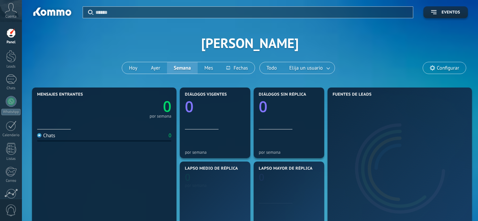 The image size is (478, 221). Describe the element at coordinates (352, 94) in the screenshot. I see `span: Fuentes de leads` at that location.